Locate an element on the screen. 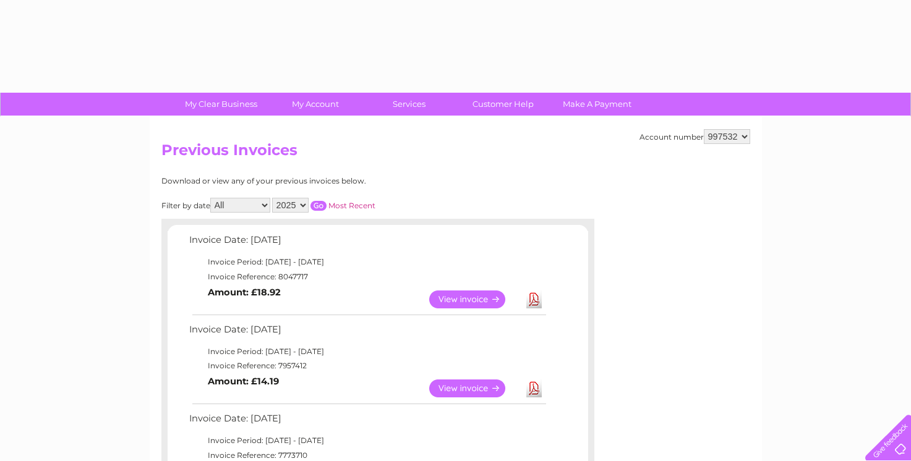 Image resolution: width=911 pixels, height=461 pixels. h2: Previous Invoices is located at coordinates (456, 153).